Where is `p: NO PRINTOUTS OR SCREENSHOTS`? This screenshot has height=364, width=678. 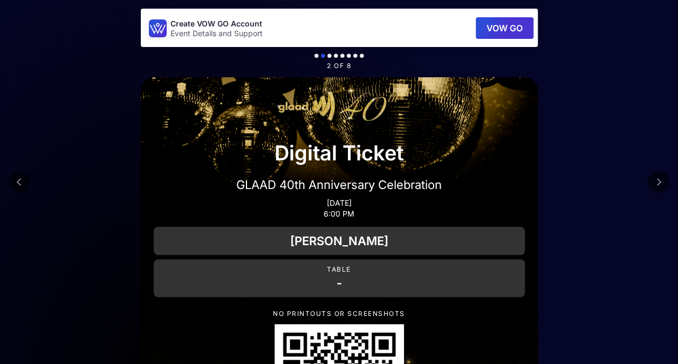
p: NO PRINTOUTS OR SCREENSHOTS is located at coordinates (340, 314).